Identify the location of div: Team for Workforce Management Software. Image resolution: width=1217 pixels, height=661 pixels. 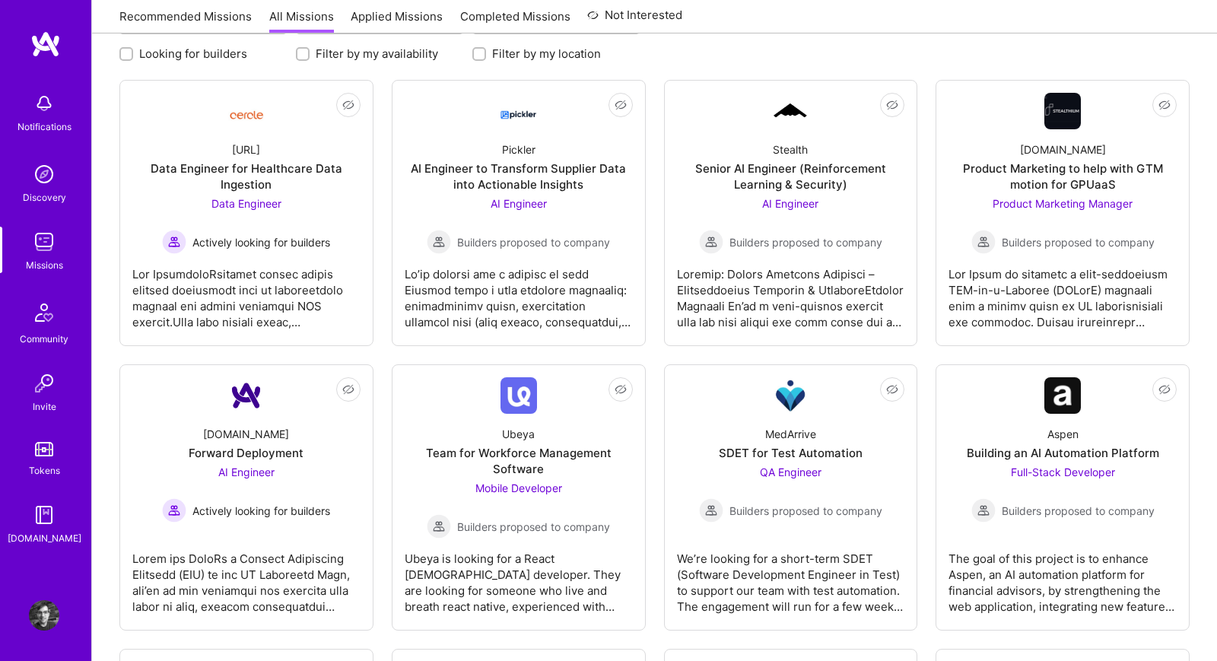
(519, 461).